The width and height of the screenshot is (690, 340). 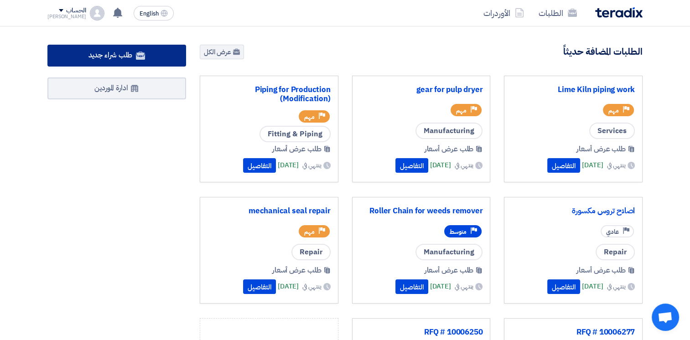 I want to click on span: Services, so click(x=612, y=131).